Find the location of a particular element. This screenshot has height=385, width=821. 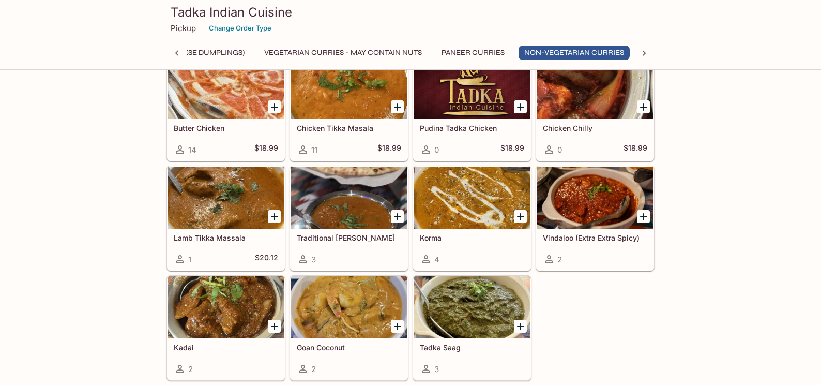

button: Add Traditional Curry is located at coordinates (397, 216).